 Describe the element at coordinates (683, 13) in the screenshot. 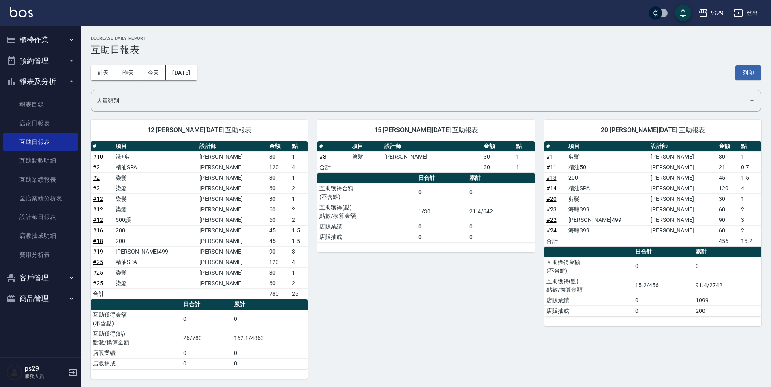

I see `button: save` at that location.